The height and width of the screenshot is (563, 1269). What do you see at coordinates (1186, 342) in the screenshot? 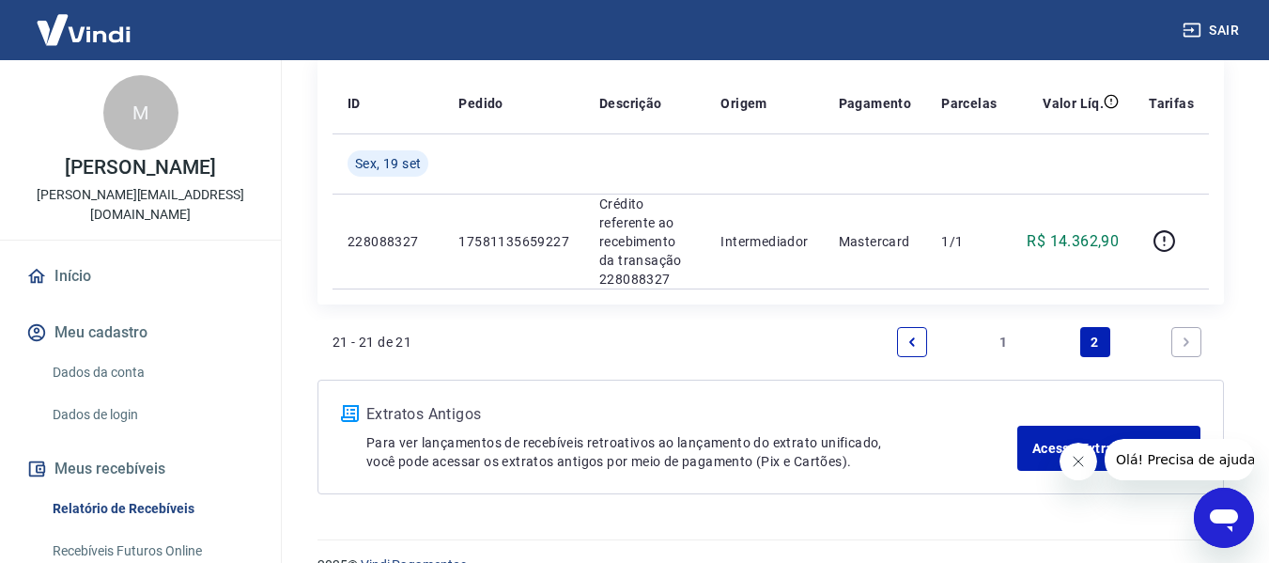
I see `a: Next page` at bounding box center [1186, 342].